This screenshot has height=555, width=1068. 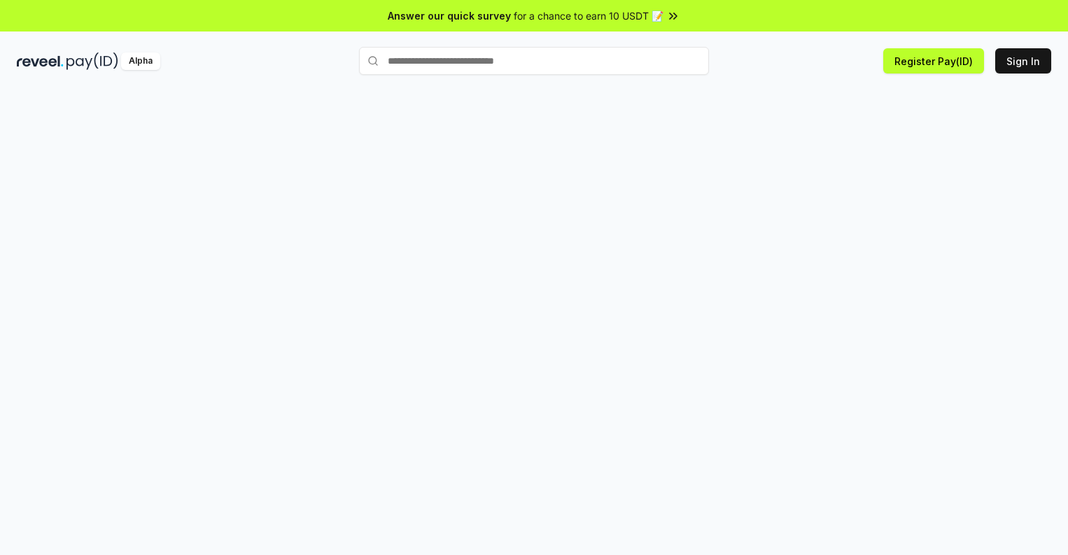 I want to click on button: Sign In, so click(x=1024, y=61).